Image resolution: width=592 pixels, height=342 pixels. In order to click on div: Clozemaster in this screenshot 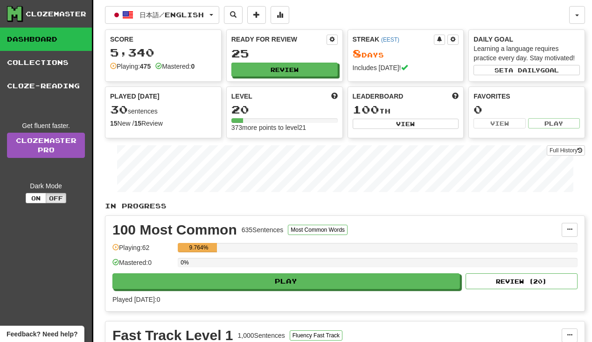, I will do `click(56, 14)`.